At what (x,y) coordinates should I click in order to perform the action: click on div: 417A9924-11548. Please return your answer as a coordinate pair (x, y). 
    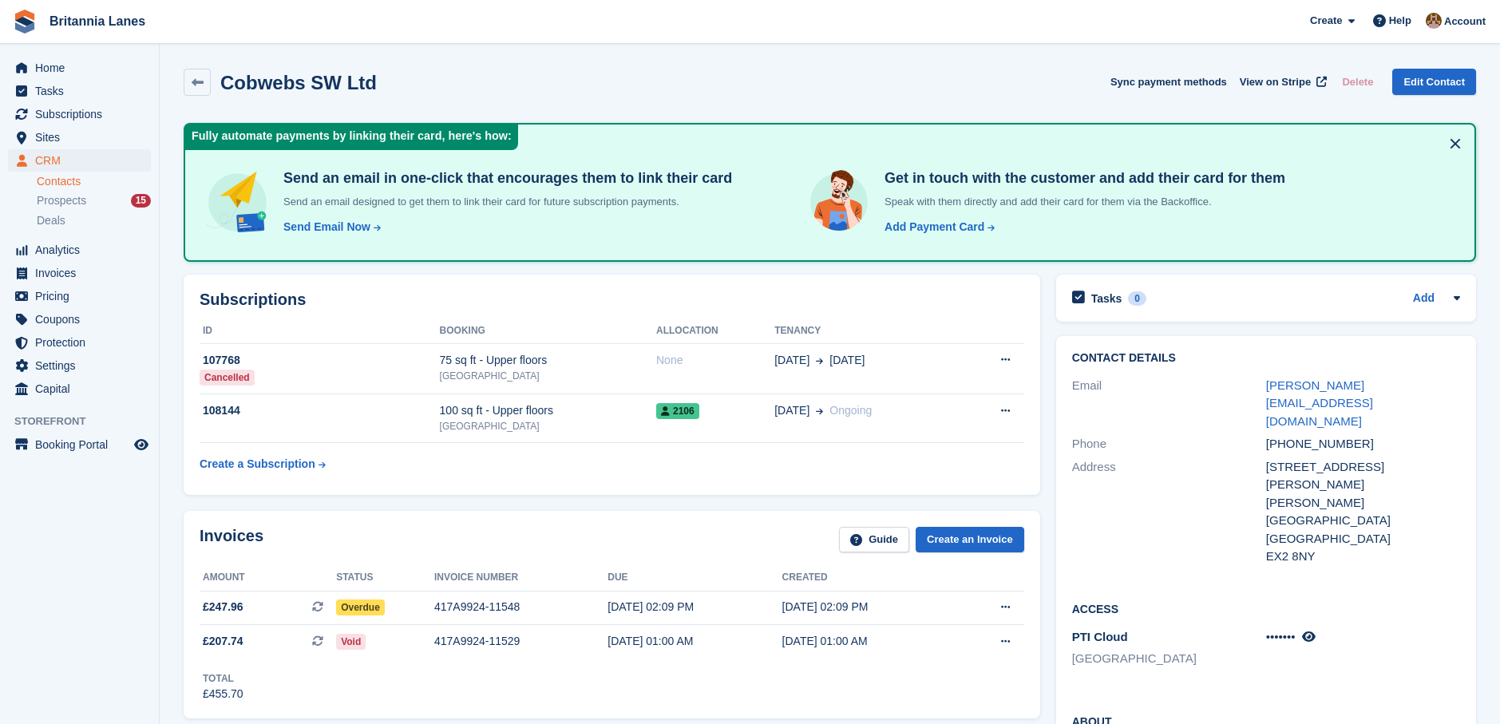
    Looking at the image, I should click on (521, 607).